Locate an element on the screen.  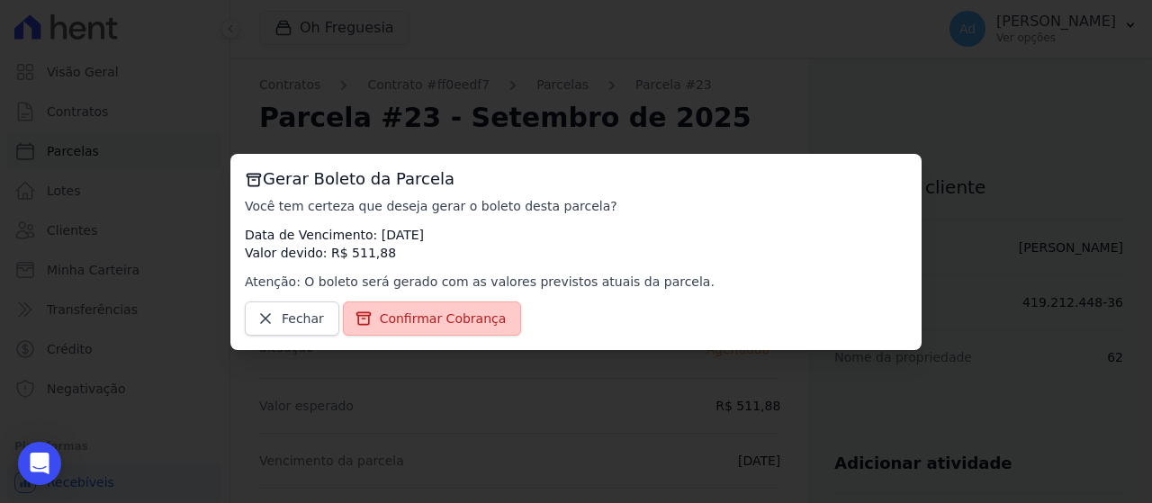
h3: Gerar Boleto da Parcela is located at coordinates (576, 179).